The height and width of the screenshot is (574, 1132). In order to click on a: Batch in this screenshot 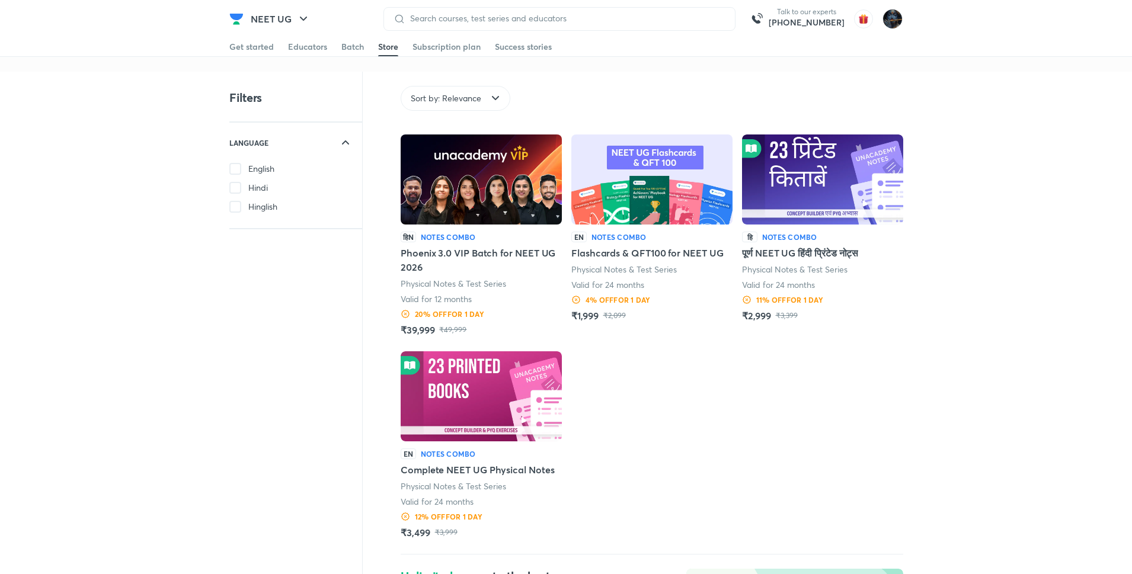, I will do `click(353, 47)`.